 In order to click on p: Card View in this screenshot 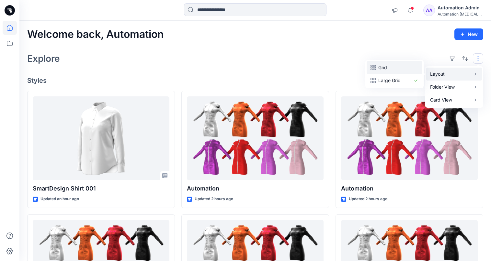, I will do `click(451, 100)`.